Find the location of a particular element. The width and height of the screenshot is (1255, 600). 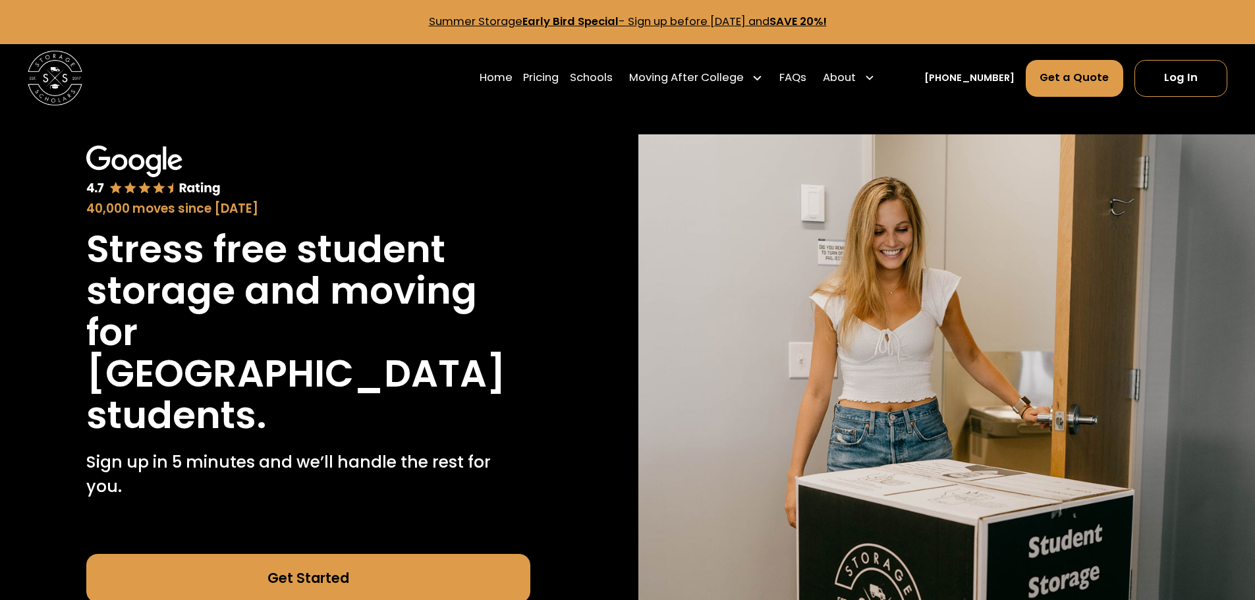

a: FAQs is located at coordinates (792, 78).